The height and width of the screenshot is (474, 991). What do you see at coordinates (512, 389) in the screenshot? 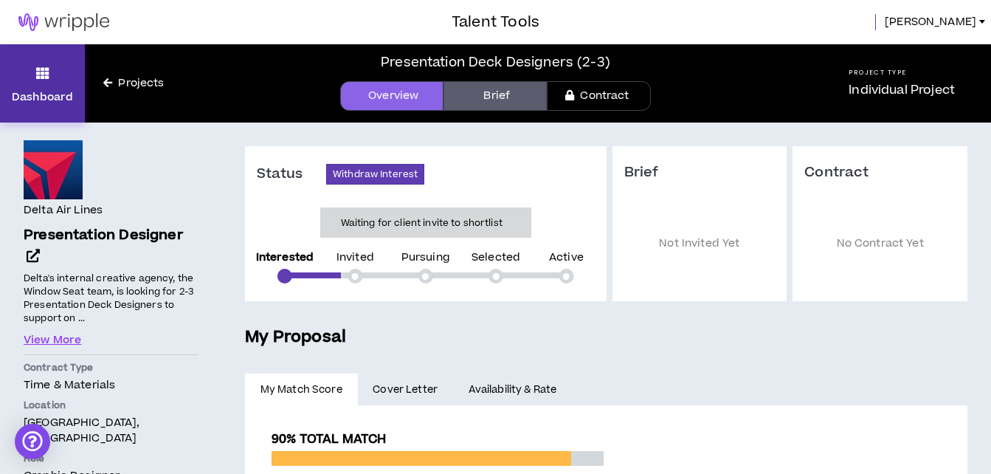
I see `a: Availability & Rate` at bounding box center [512, 389].